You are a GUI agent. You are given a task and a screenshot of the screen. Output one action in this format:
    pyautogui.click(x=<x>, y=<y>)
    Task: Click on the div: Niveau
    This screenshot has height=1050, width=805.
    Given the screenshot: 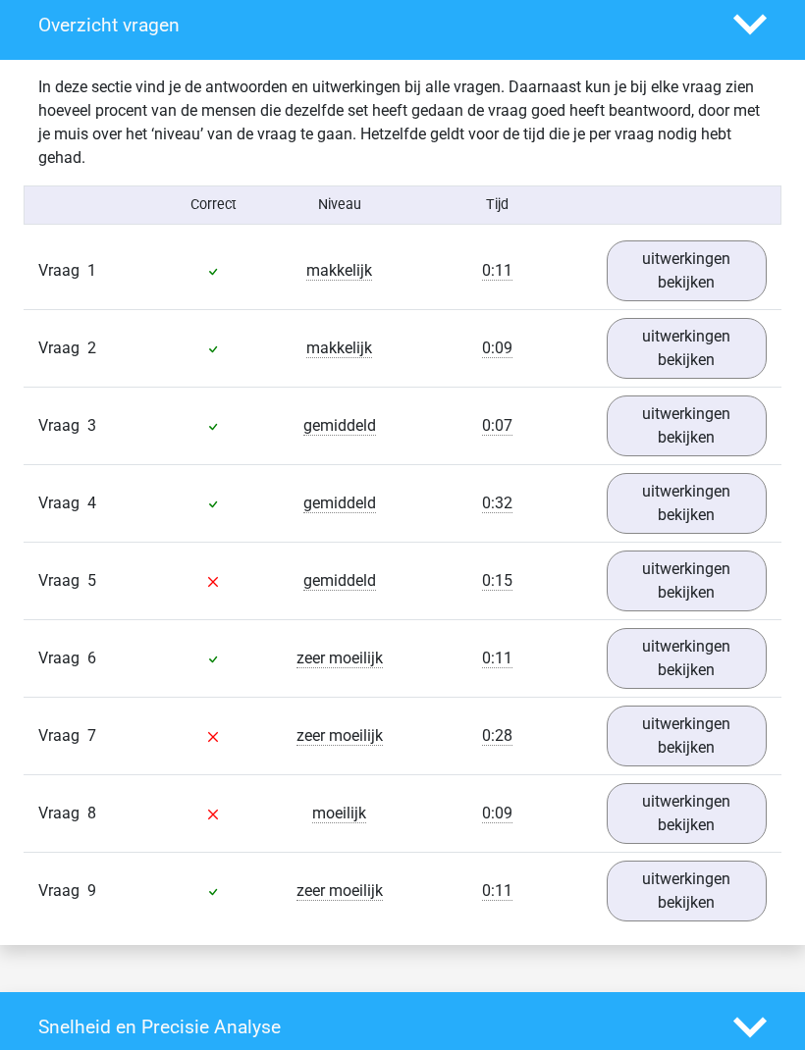 What is the action you would take?
    pyautogui.click(x=340, y=204)
    